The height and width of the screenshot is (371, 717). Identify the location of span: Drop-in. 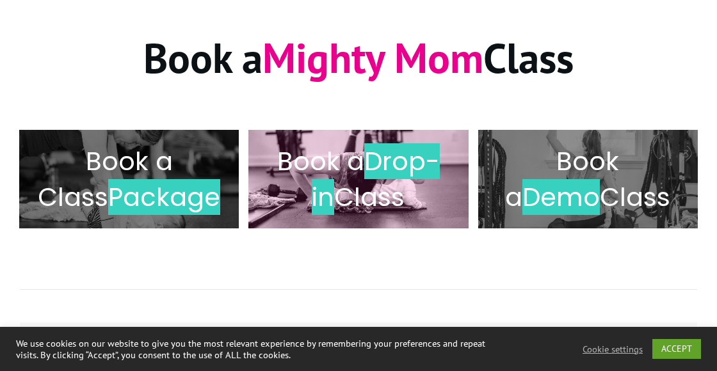
(376, 179).